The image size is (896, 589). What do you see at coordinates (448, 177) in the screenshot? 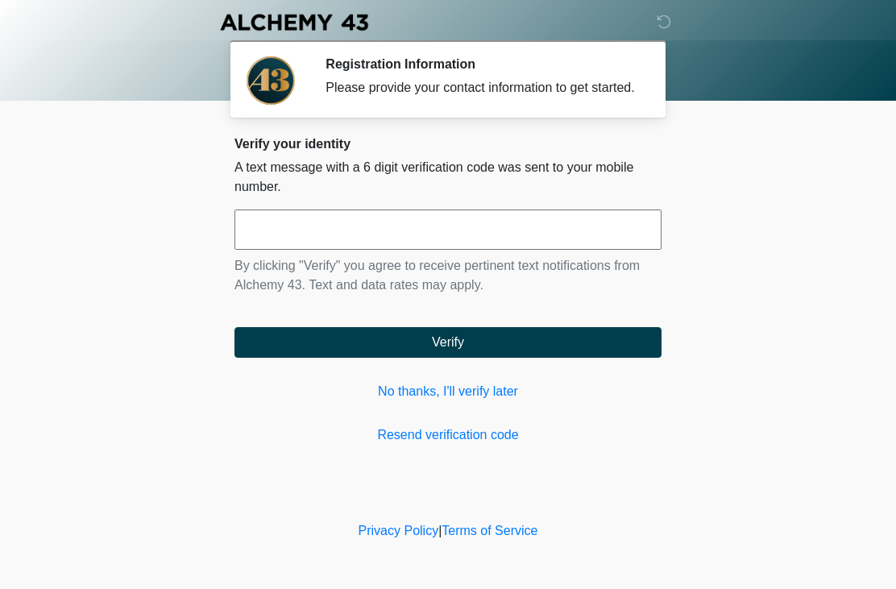
I see `p: A text message with a 6 digit verification code was sent to your mobile number.` at bounding box center [448, 177].